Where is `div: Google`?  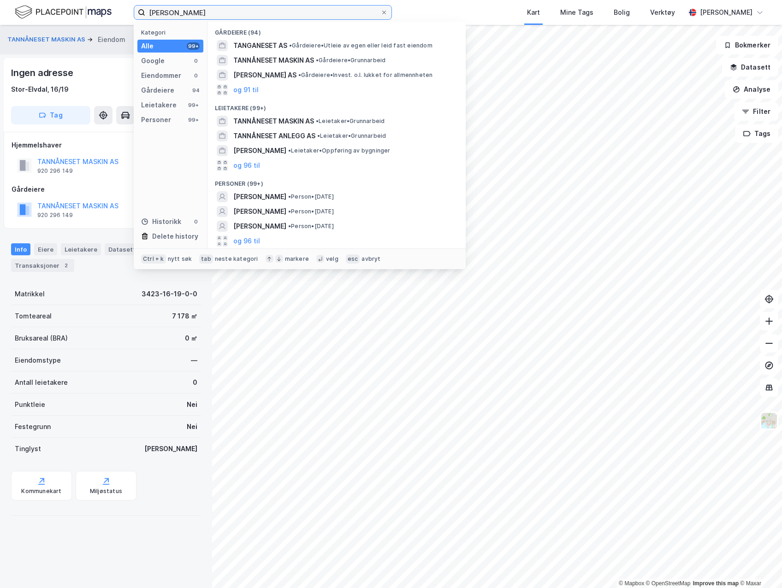 div: Google is located at coordinates (153, 61).